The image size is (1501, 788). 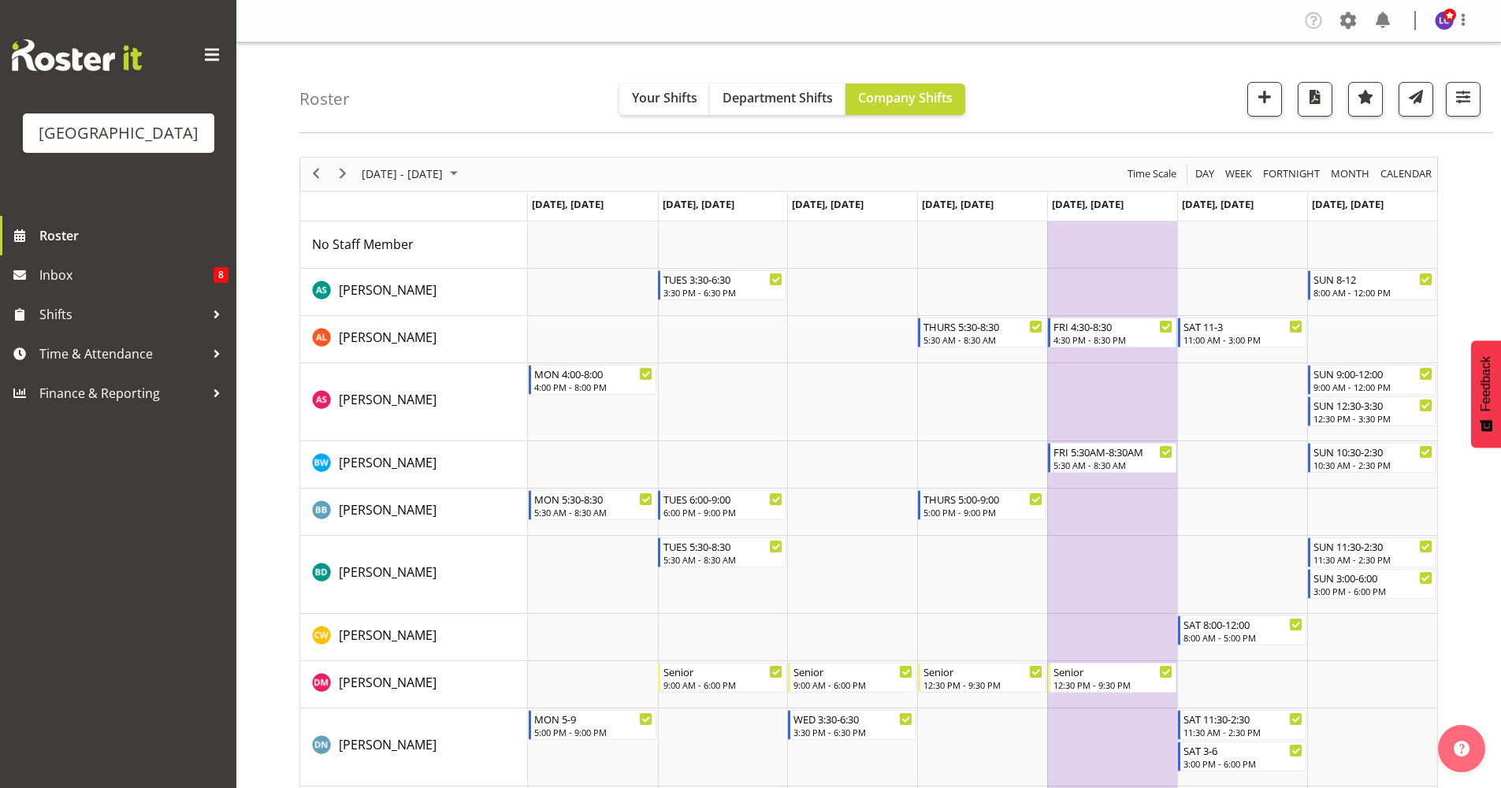 I want to click on span: Inbox, so click(x=126, y=275).